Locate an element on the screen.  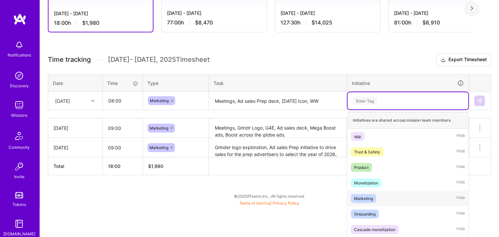
div: Product is located at coordinates (361, 167).